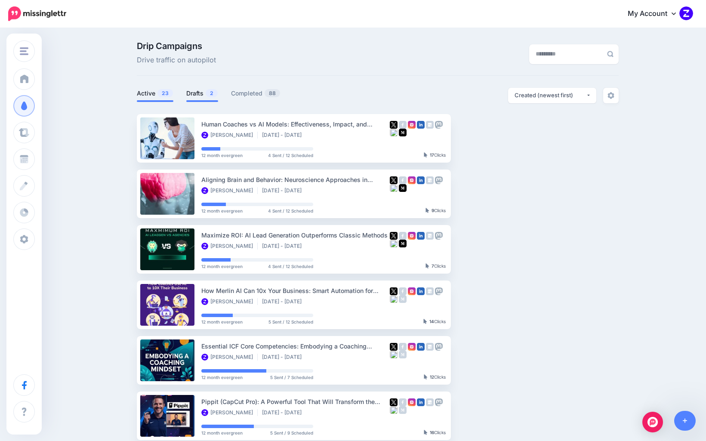  I want to click on span: 5 Sent / 12 Scheduled, so click(291, 322).